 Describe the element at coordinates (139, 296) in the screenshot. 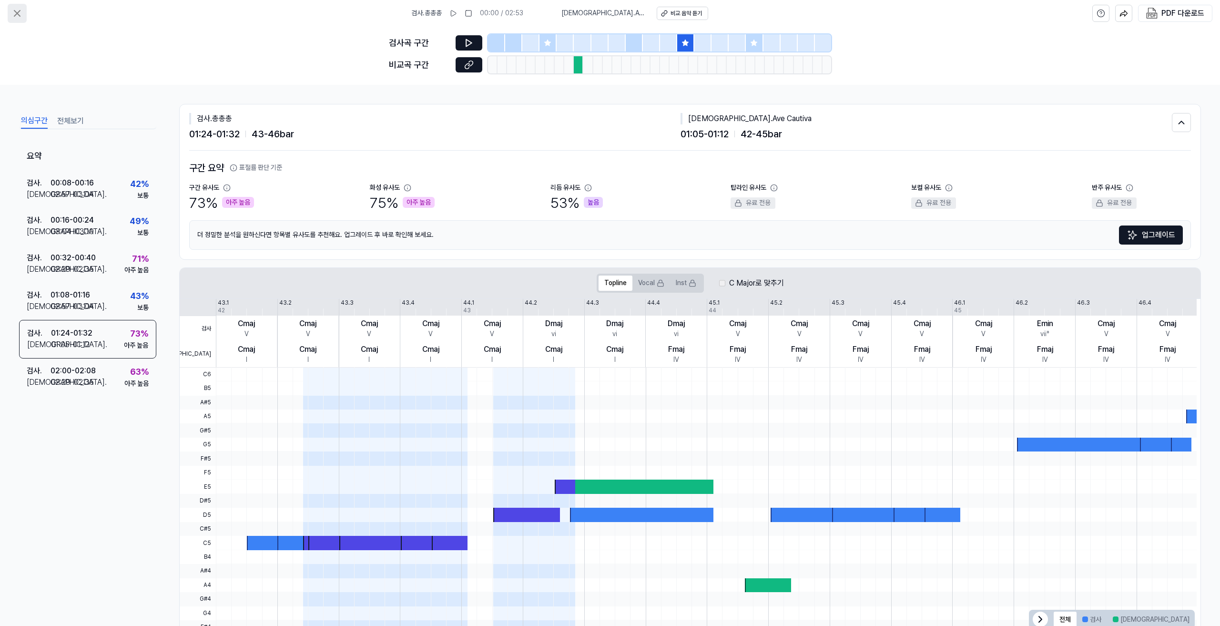

I see `div: 43 %` at that location.